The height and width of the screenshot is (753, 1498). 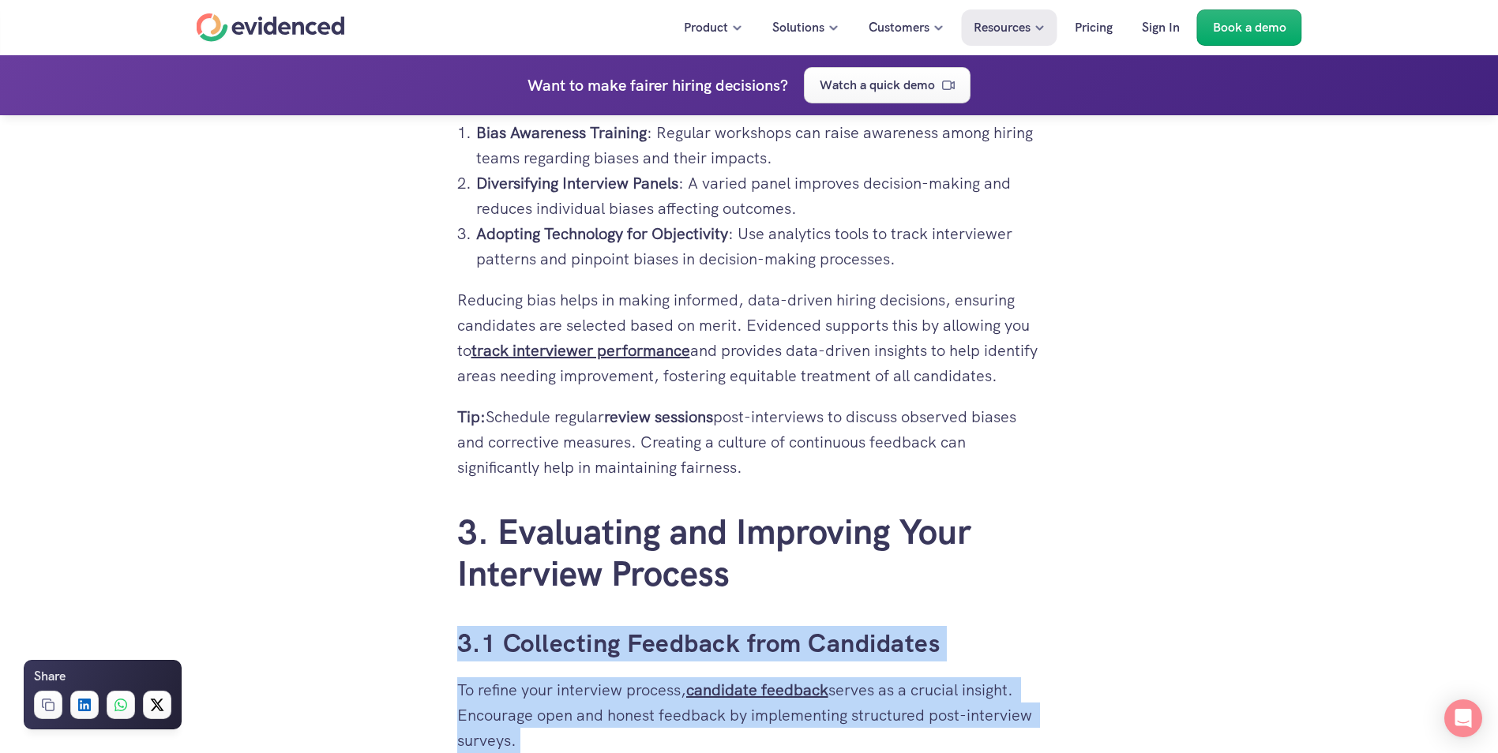 What do you see at coordinates (749, 715) in the screenshot?
I see `p: To refine your interview process, serves as a crucial insight. Encourage open and honest feedback...` at bounding box center [749, 715].